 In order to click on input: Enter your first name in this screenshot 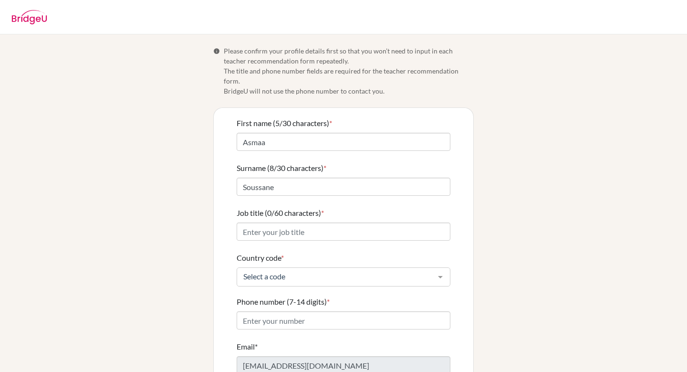, I will do `click(344, 142)`.